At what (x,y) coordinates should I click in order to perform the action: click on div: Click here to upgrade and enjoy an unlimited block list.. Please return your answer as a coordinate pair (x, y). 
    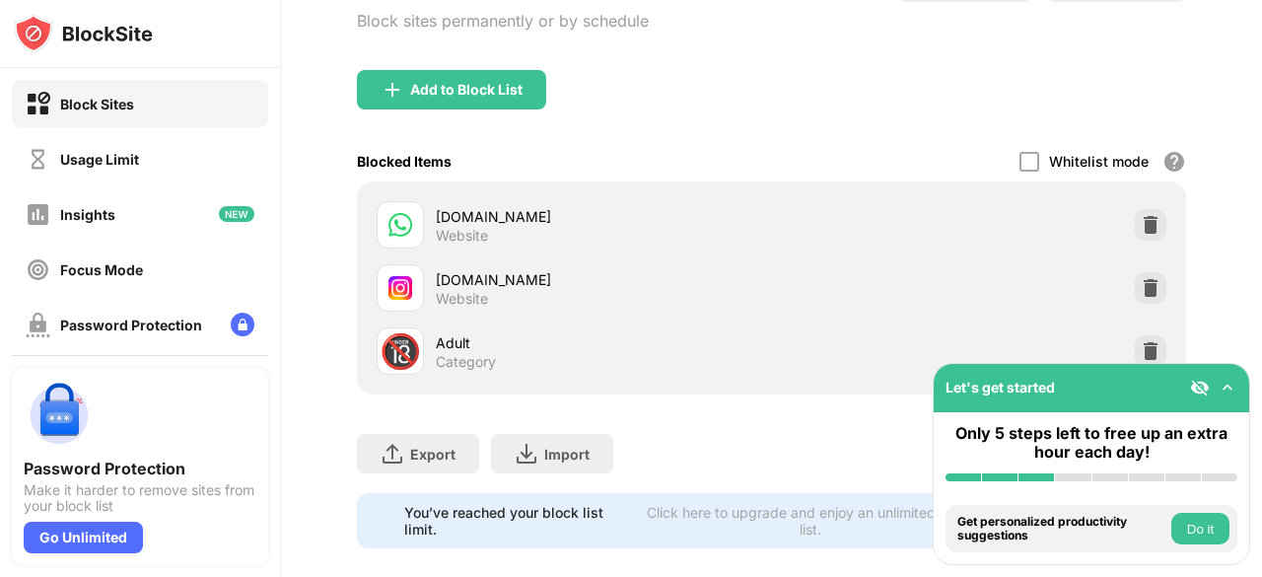
    Looking at the image, I should click on (812, 521).